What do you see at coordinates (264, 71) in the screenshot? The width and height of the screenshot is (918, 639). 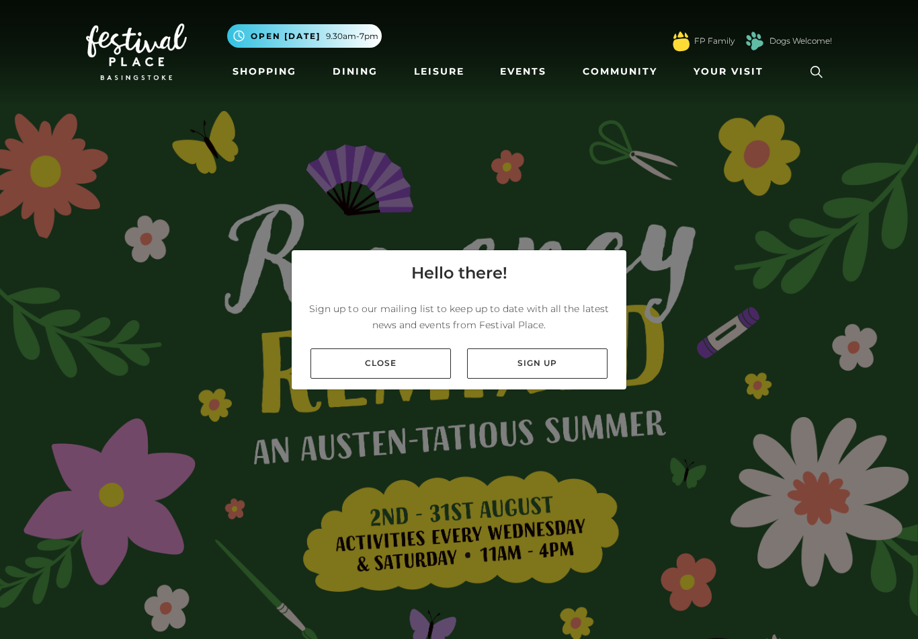 I see `a: Shopping` at bounding box center [264, 71].